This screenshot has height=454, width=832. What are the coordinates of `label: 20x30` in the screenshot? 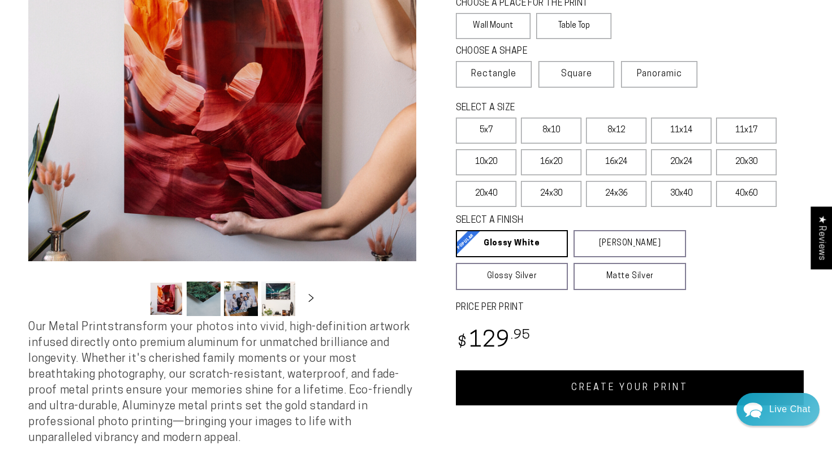 It's located at (746, 162).